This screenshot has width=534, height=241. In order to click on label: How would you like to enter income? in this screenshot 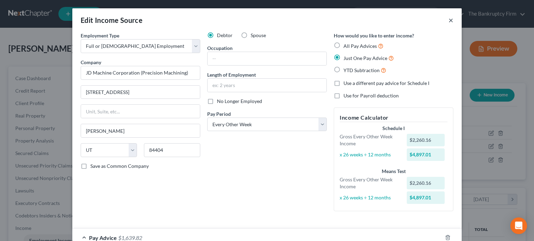, I will do `click(373, 35)`.